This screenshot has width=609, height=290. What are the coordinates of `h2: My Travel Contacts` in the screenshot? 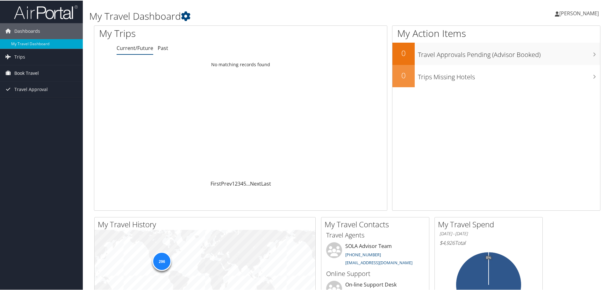 It's located at (377, 224).